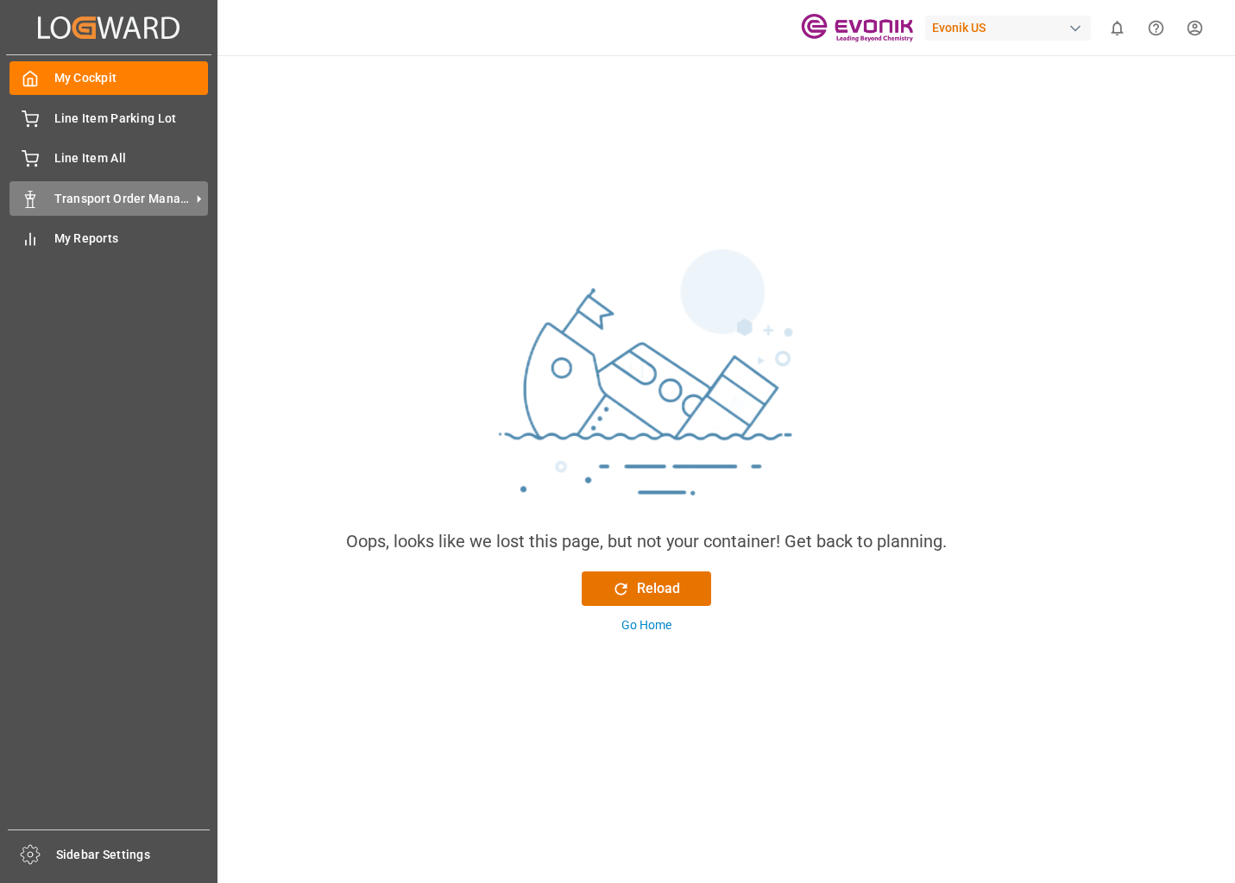 This screenshot has height=883, width=1235. I want to click on span: My Reports, so click(131, 238).